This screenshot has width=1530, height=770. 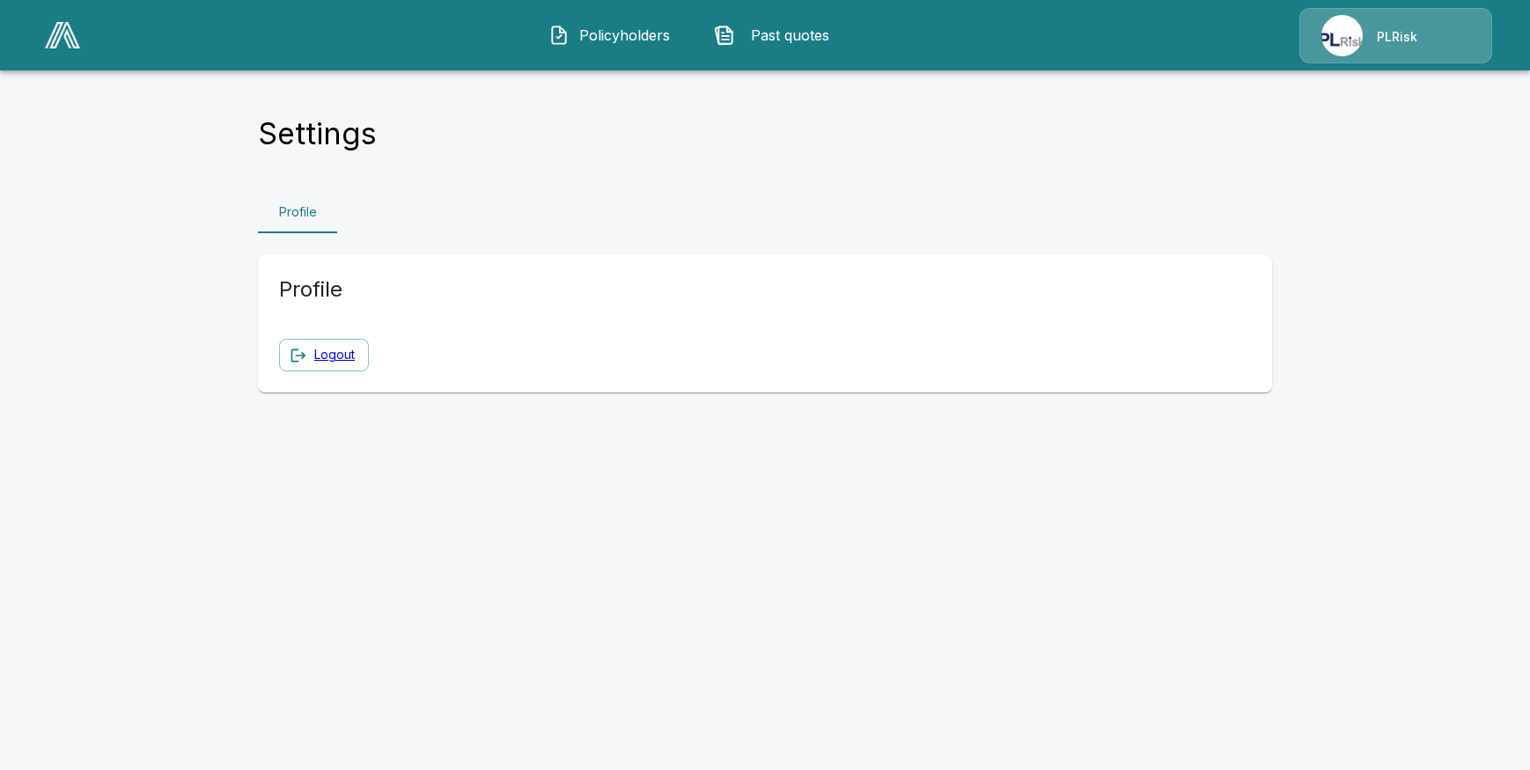 I want to click on button: Policyholders IconPolicyholders, so click(x=611, y=35).